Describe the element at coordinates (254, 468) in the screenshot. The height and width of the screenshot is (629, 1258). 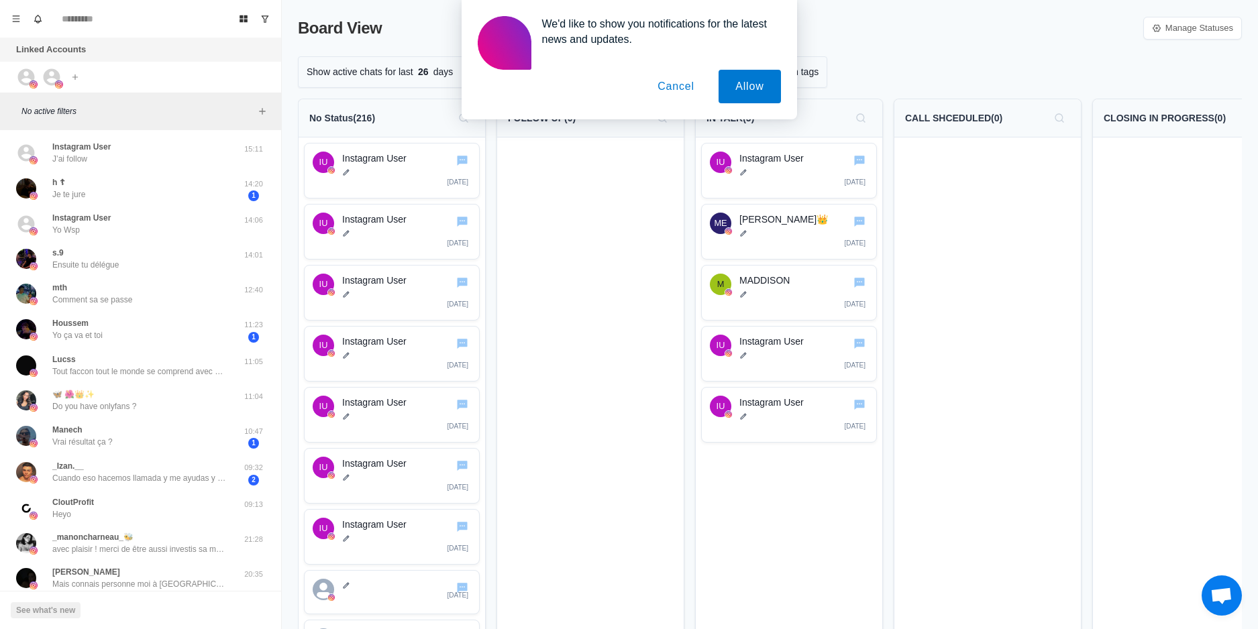
I see `p: 09:32` at that location.